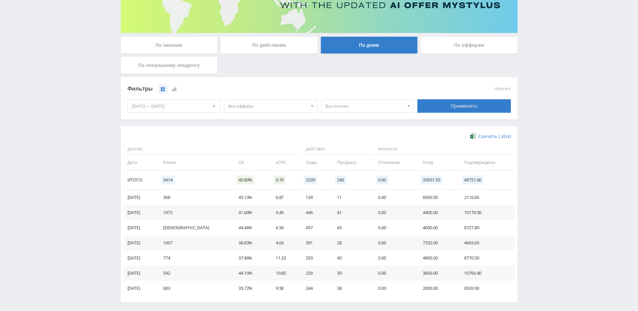  What do you see at coordinates (315, 258) in the screenshot?
I see `td: 293` at bounding box center [315, 258].